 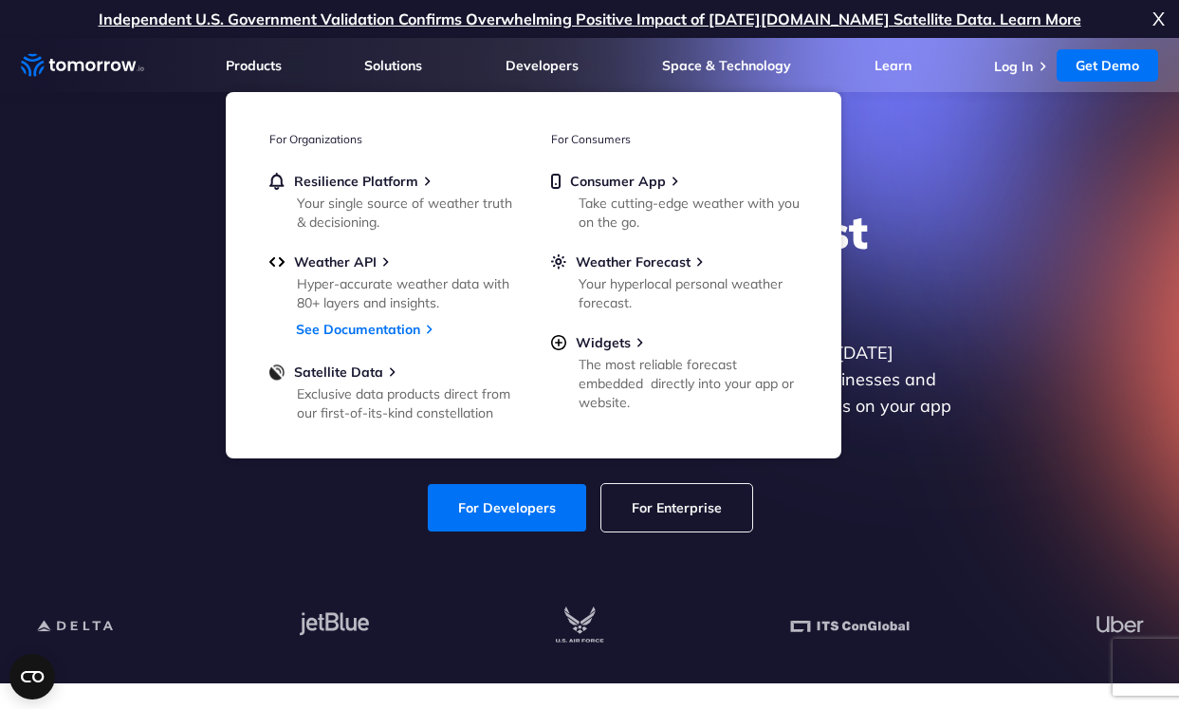 I want to click on h3: For Consumers, so click(x=675, y=139).